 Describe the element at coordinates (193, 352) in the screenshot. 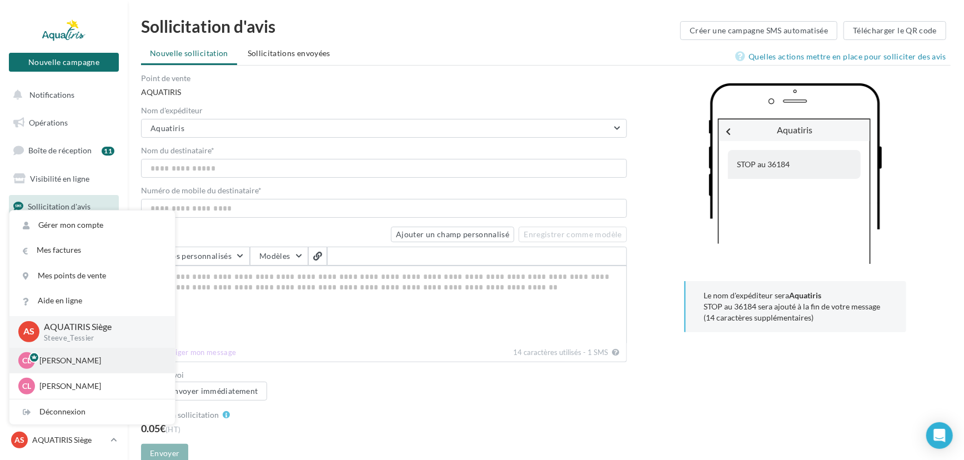

I see `button: 14 caractères utilisés - 1 SMS` at that location.